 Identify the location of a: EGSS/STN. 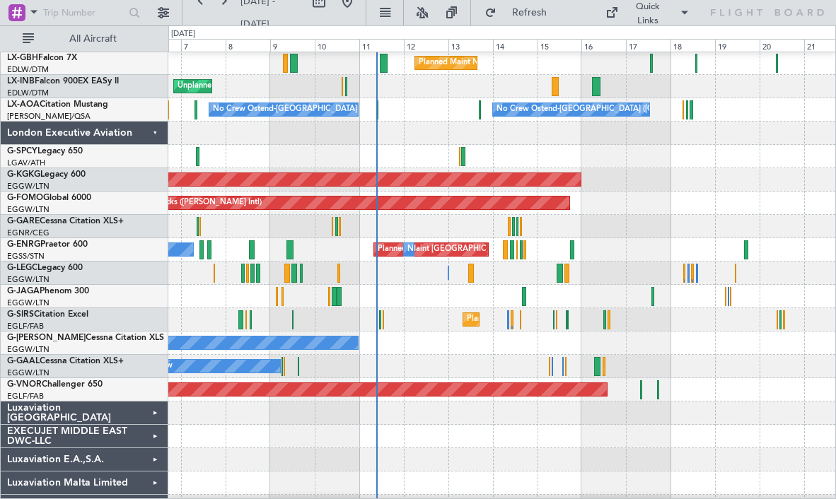
(25, 256).